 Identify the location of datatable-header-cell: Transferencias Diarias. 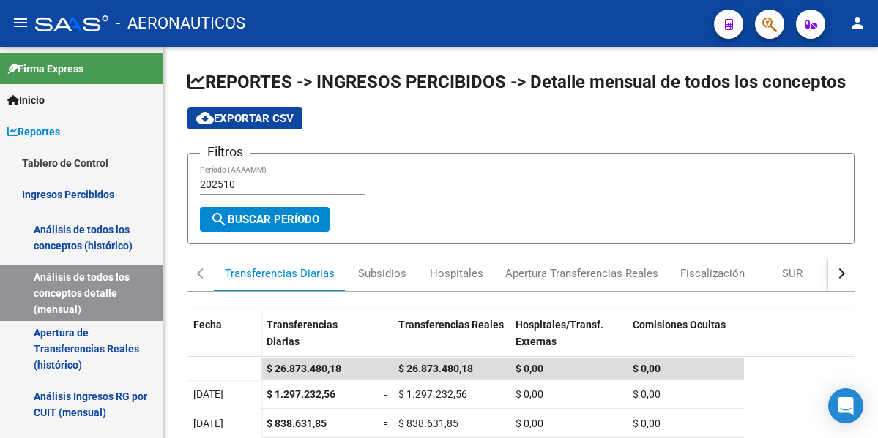
(319, 340).